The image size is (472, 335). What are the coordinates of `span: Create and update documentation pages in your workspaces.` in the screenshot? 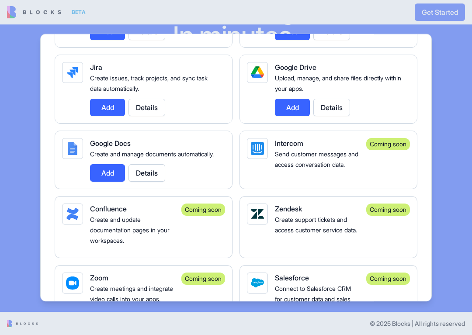 It's located at (130, 230).